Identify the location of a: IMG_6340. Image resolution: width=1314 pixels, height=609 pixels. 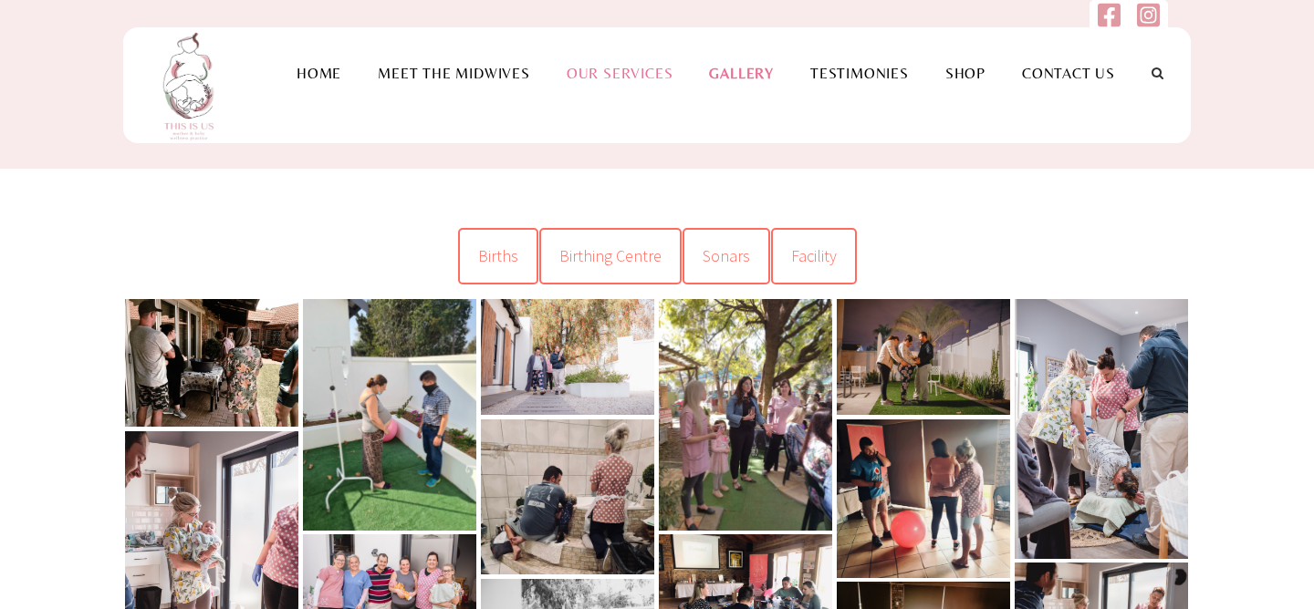
(745, 415).